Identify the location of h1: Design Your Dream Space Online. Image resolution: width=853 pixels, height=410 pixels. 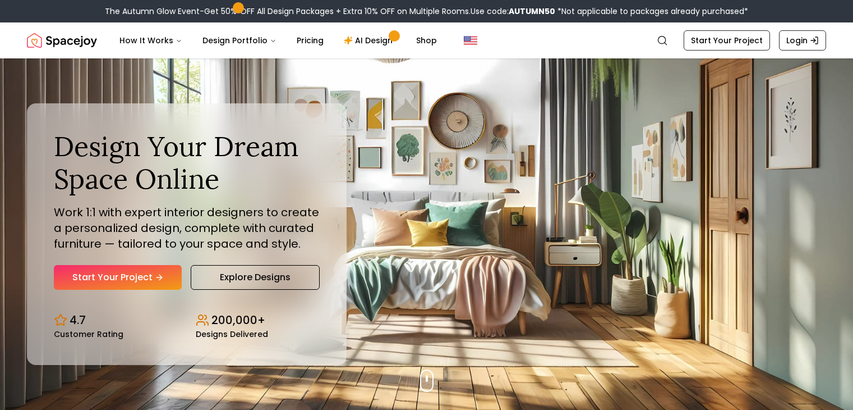
(187, 162).